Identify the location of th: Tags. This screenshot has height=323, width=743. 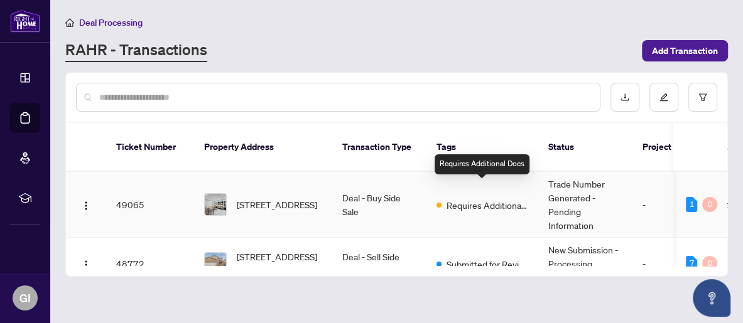
(482, 148).